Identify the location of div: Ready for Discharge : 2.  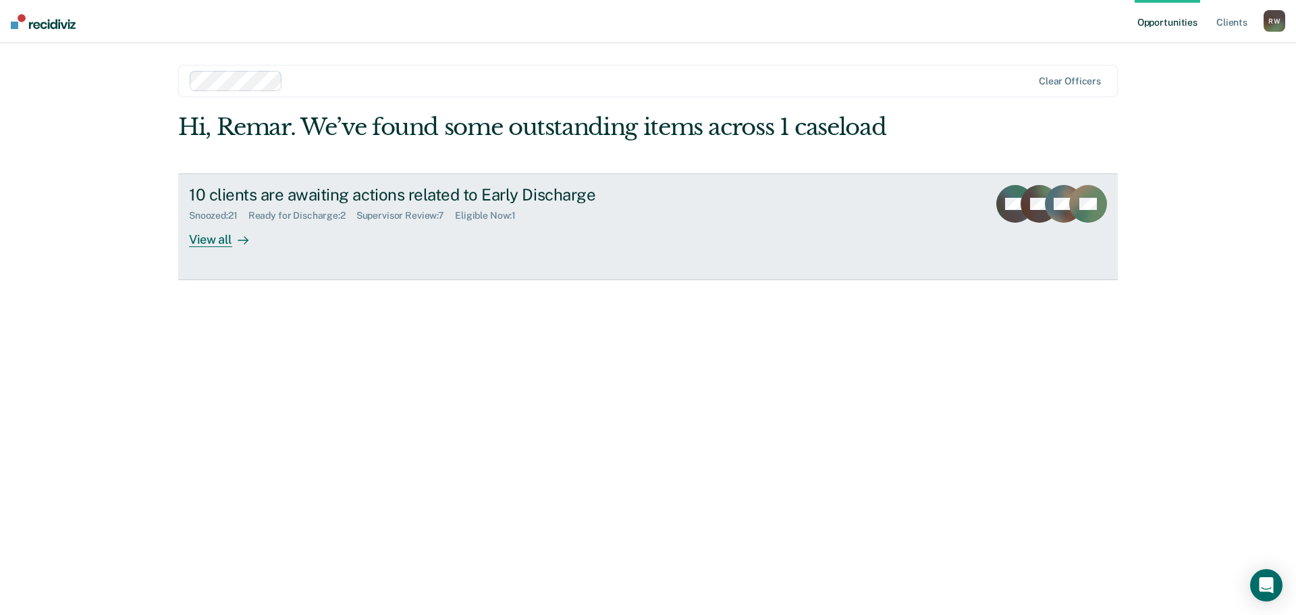
(302, 215).